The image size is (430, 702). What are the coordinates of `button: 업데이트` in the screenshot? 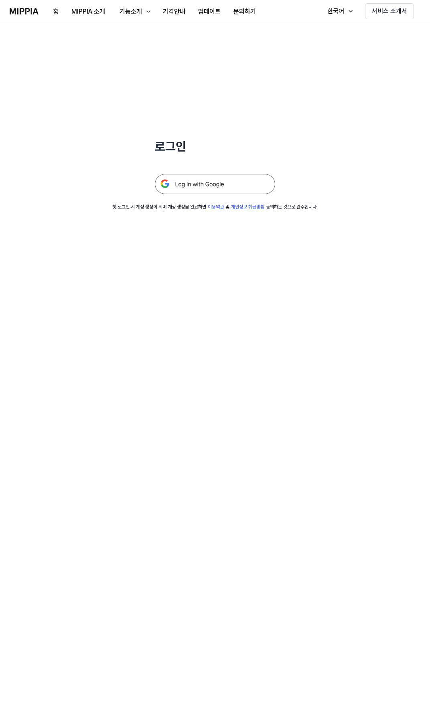 It's located at (209, 12).